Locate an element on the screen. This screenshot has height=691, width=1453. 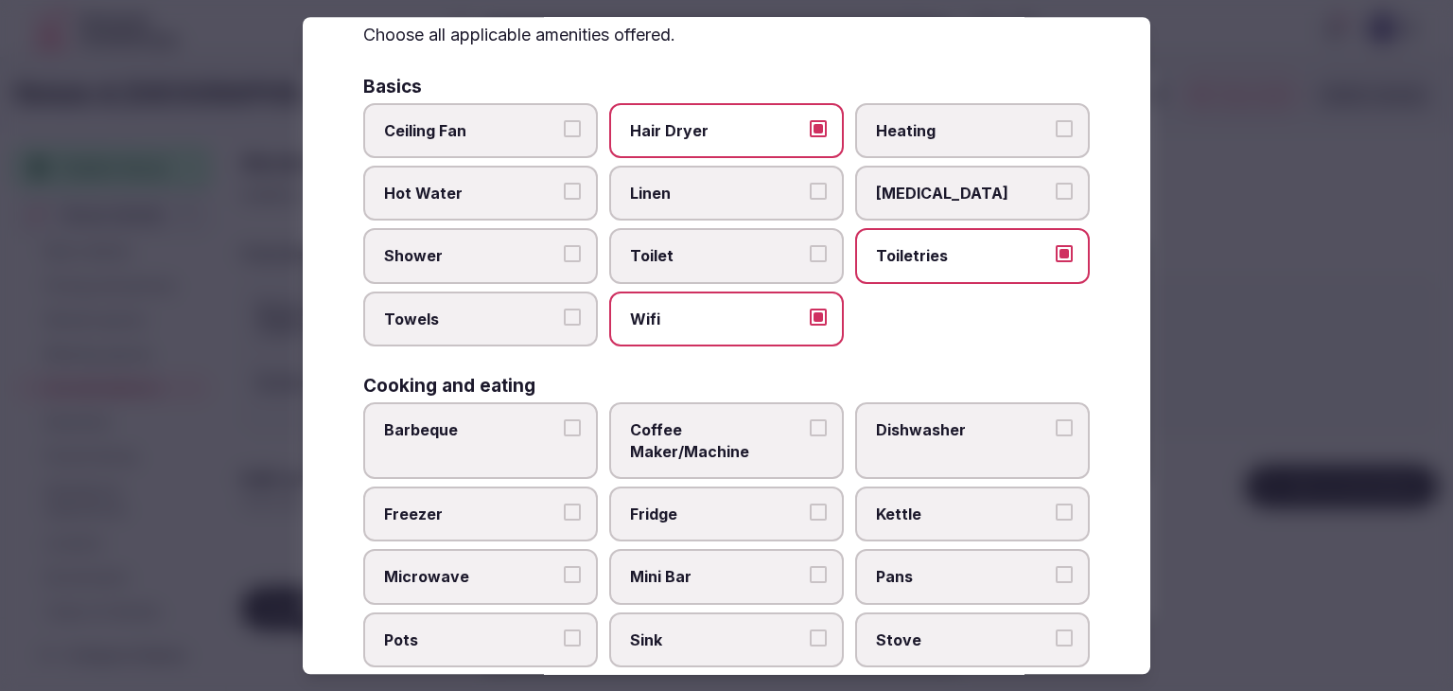
span: Pots is located at coordinates (471, 640).